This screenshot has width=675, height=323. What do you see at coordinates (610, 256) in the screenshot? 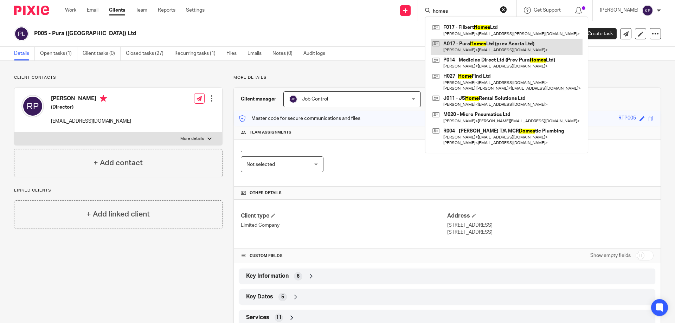
I see `label: Show empty fields` at bounding box center [610, 256].